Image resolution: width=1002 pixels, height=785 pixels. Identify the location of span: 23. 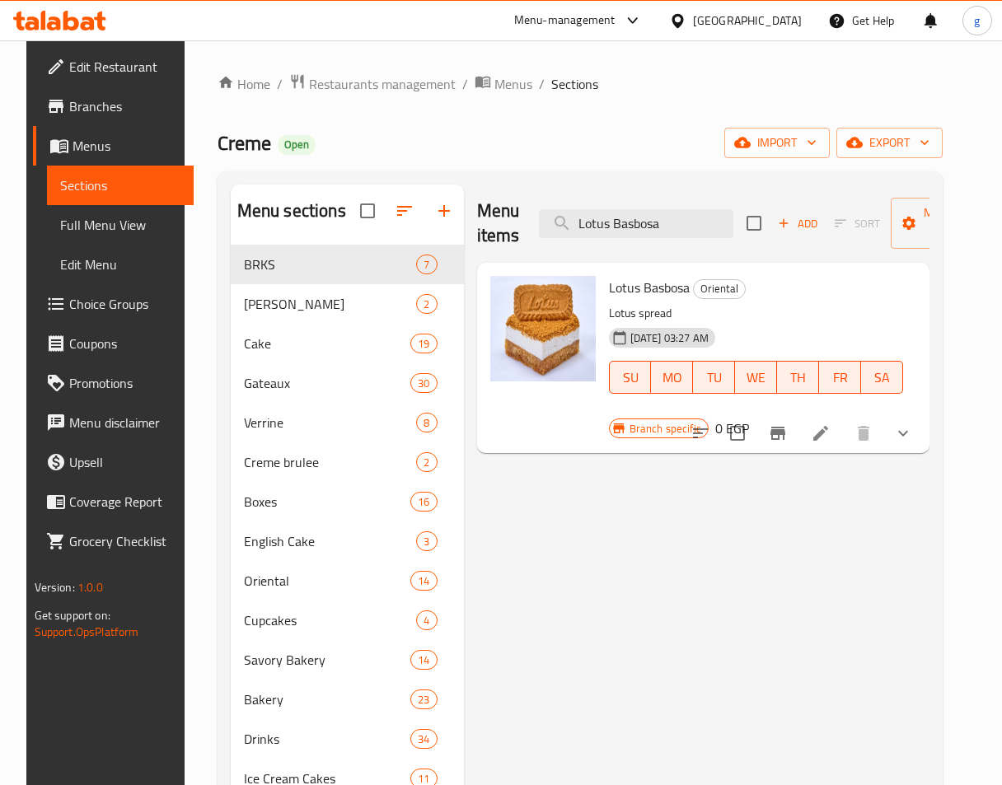
(423, 699).